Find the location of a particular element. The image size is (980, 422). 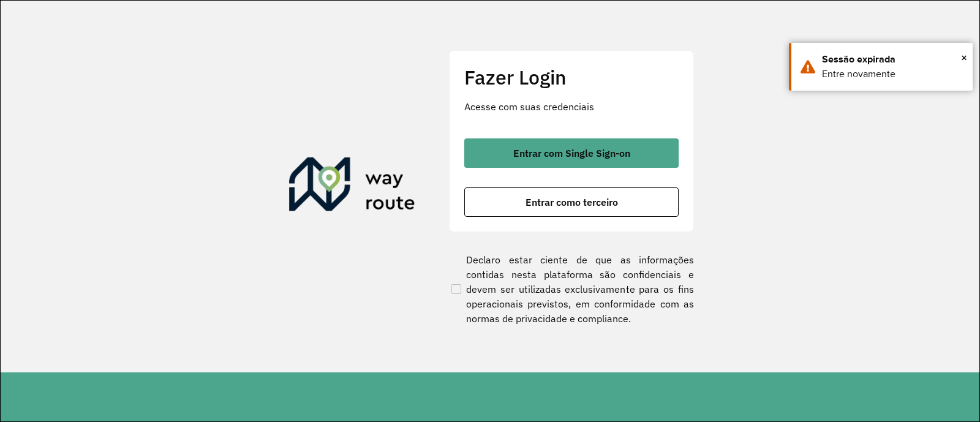

div: Entre novamente is located at coordinates (893, 74).